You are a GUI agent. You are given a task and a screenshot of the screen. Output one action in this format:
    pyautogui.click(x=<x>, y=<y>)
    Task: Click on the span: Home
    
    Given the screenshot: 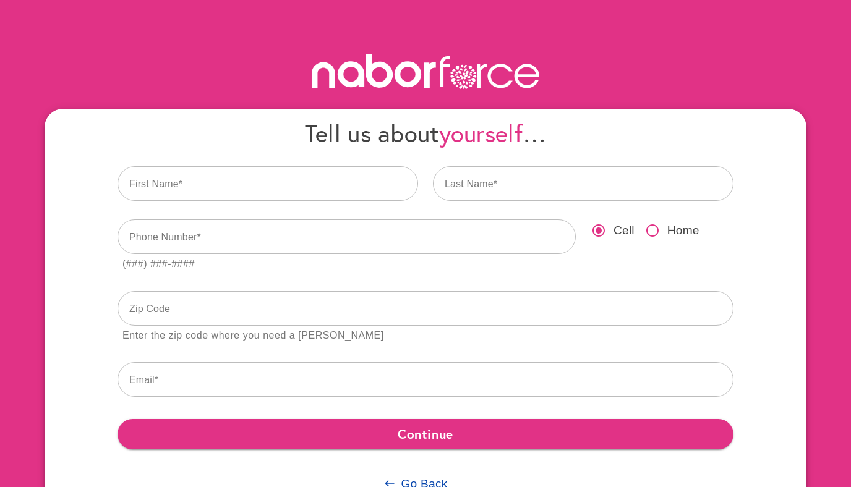 What is the action you would take?
    pyautogui.click(x=683, y=231)
    